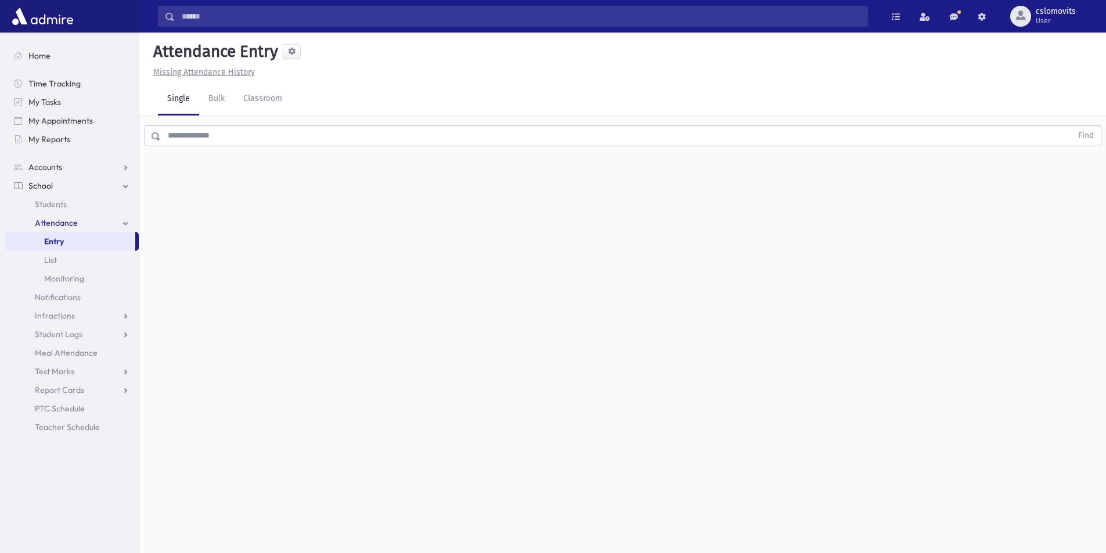  What do you see at coordinates (71, 297) in the screenshot?
I see `a: Notifications` at bounding box center [71, 297].